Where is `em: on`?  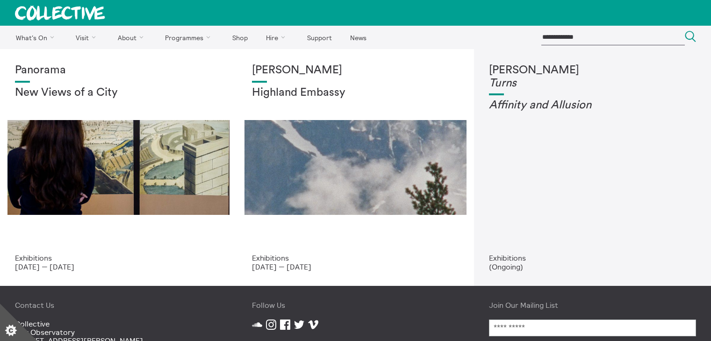
em: on is located at coordinates (585, 105).